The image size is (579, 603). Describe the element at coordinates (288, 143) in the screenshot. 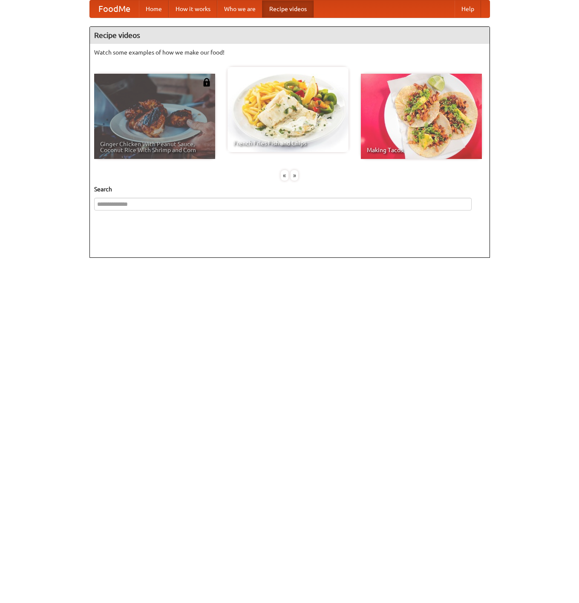

I see `span: French Fries Fish and Chips` at that location.